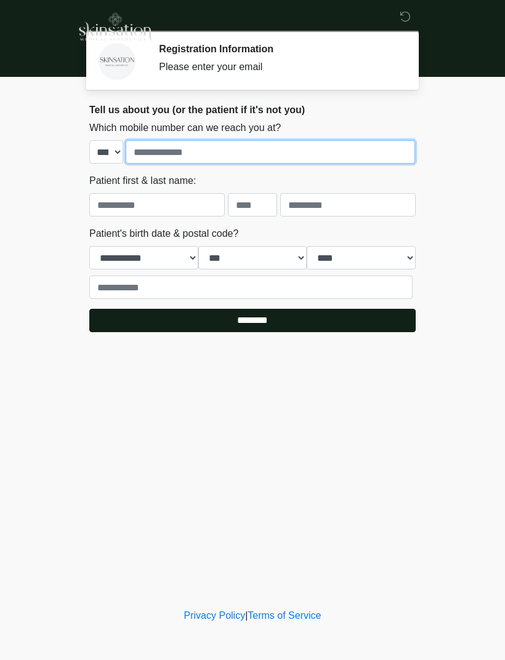 The width and height of the screenshot is (505, 660). What do you see at coordinates (117, 62) in the screenshot?
I see `img: Agent Avatar` at bounding box center [117, 62].